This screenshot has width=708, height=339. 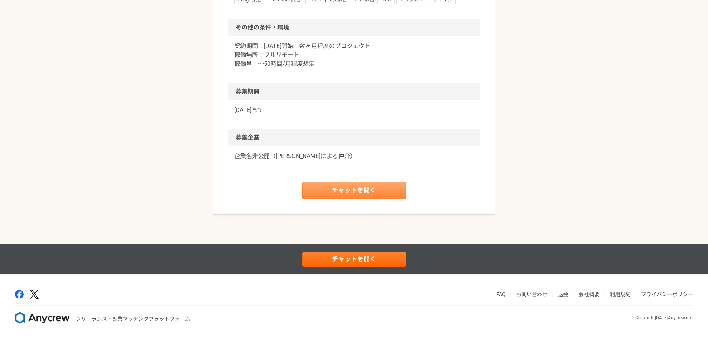 I want to click on a: FAQ, so click(x=501, y=294).